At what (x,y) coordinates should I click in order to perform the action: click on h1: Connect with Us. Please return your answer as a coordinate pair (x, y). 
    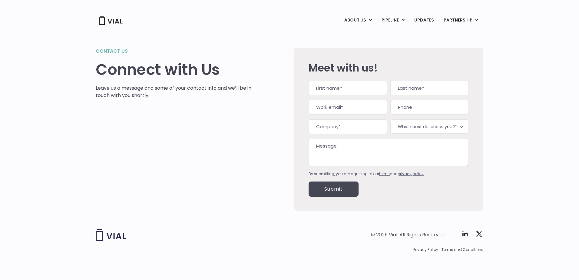
    Looking at the image, I should click on (174, 70).